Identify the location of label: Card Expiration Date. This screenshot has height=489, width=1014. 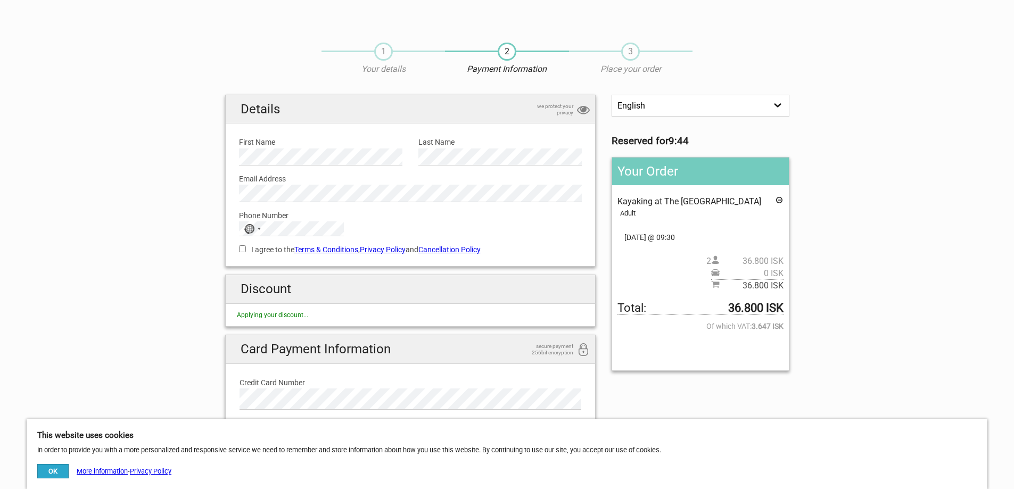
(410, 423).